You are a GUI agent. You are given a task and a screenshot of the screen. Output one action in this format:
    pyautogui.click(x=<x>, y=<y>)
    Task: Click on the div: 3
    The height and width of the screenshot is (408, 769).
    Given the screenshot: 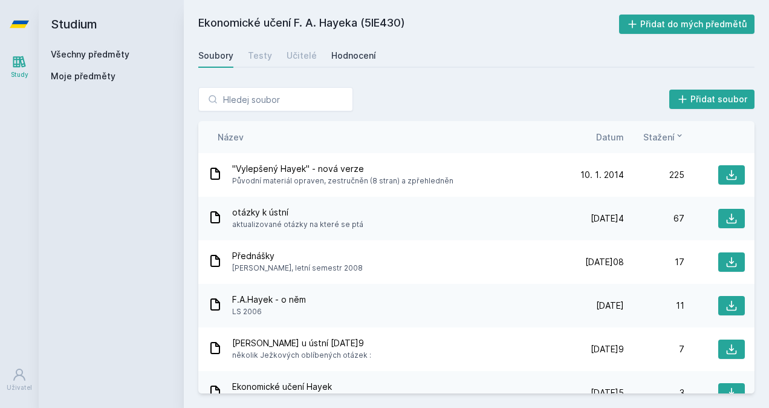 What is the action you would take?
    pyautogui.click(x=654, y=392)
    